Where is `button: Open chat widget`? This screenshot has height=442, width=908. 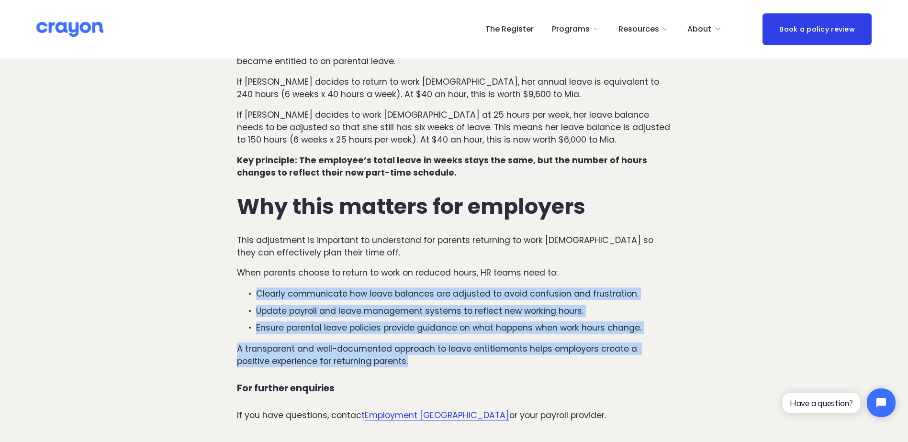
button: Open chat widget is located at coordinates (107, 23).